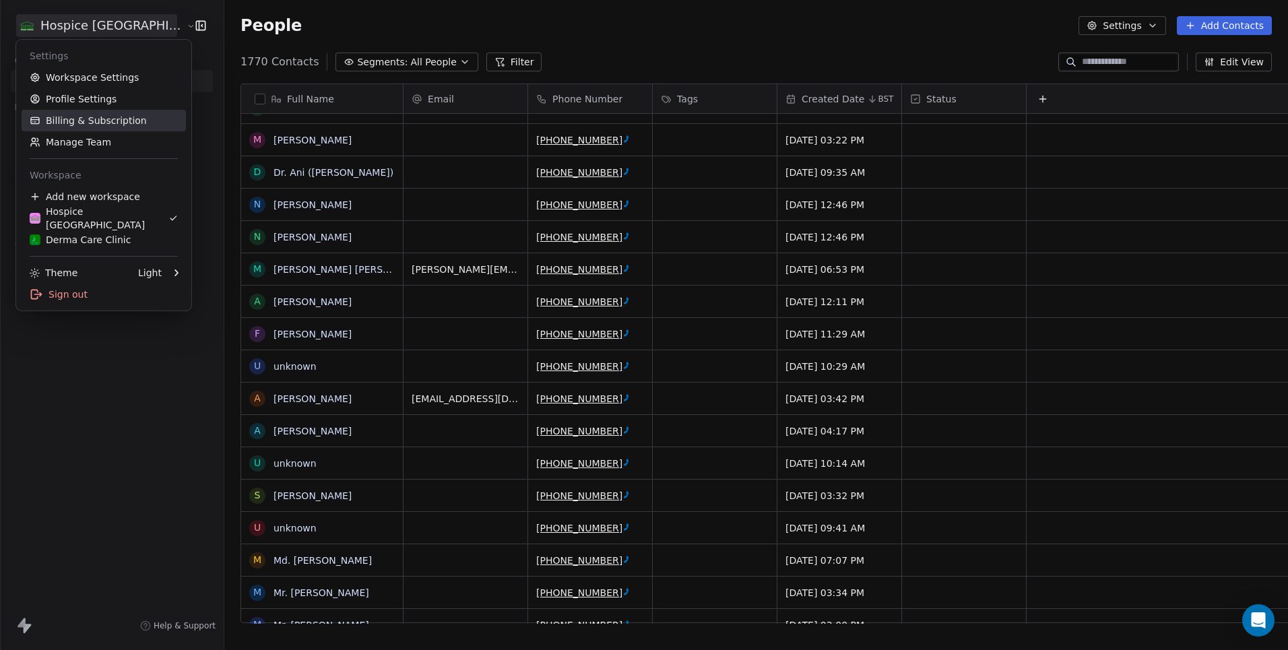 The width and height of the screenshot is (1288, 650). Describe the element at coordinates (35, 218) in the screenshot. I see `img: All%20Logo%20(512%20x%20512%20px).png` at that location.